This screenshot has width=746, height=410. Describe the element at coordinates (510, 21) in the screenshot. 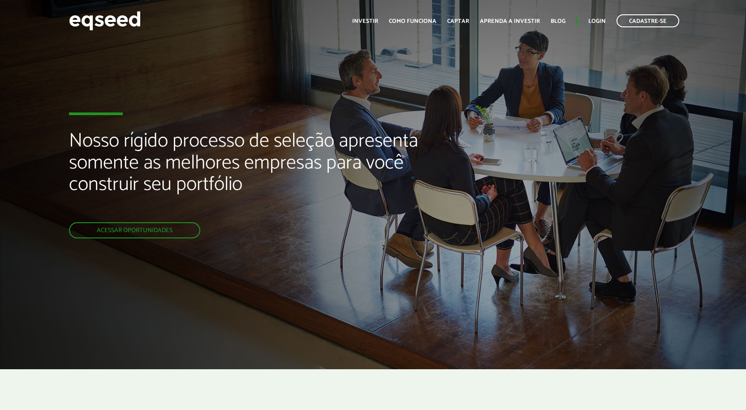

I see `a: Aprenda a investir` at that location.